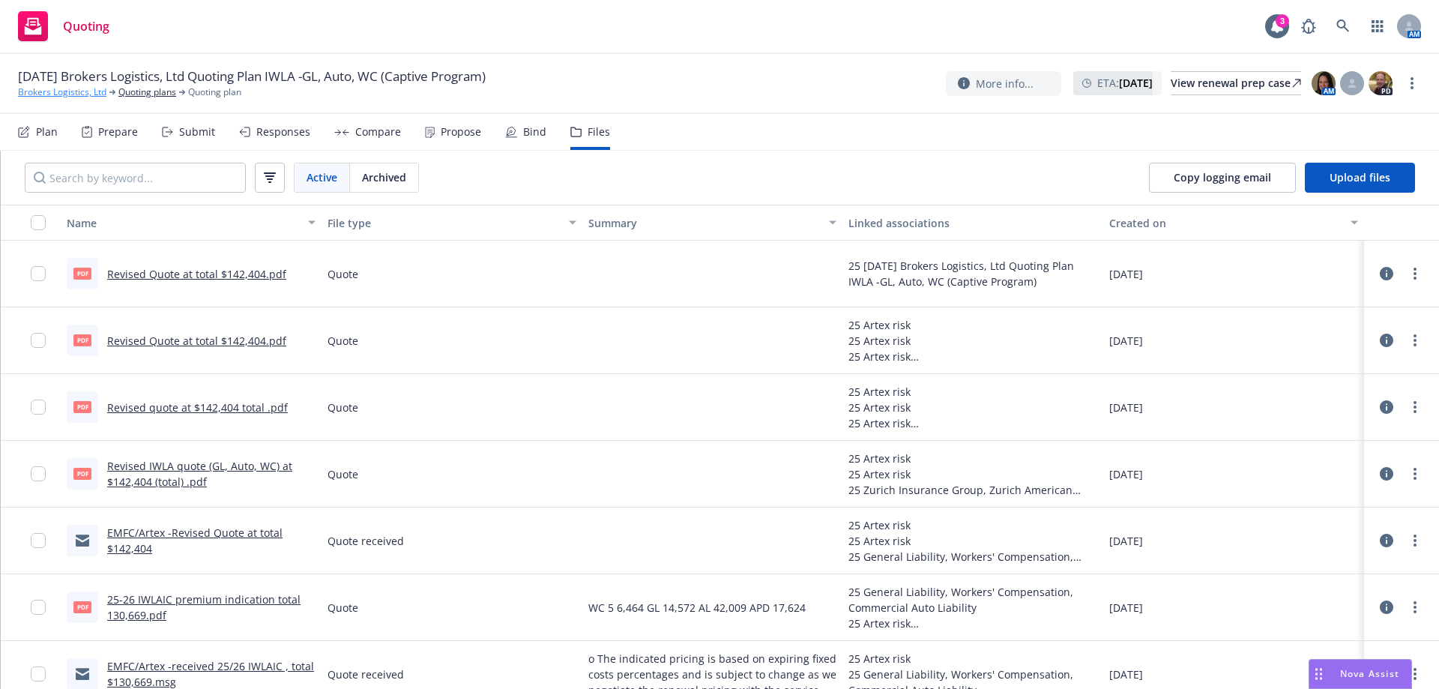 The height and width of the screenshot is (689, 1439). Describe the element at coordinates (183, 223) in the screenshot. I see `div: Name` at that location.